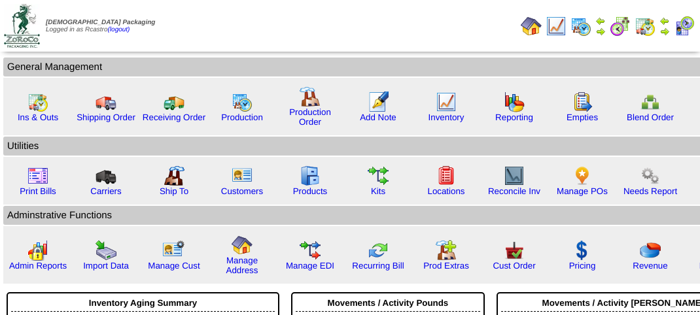  What do you see at coordinates (446, 250) in the screenshot?
I see `img: prodextras.gif` at bounding box center [446, 250].